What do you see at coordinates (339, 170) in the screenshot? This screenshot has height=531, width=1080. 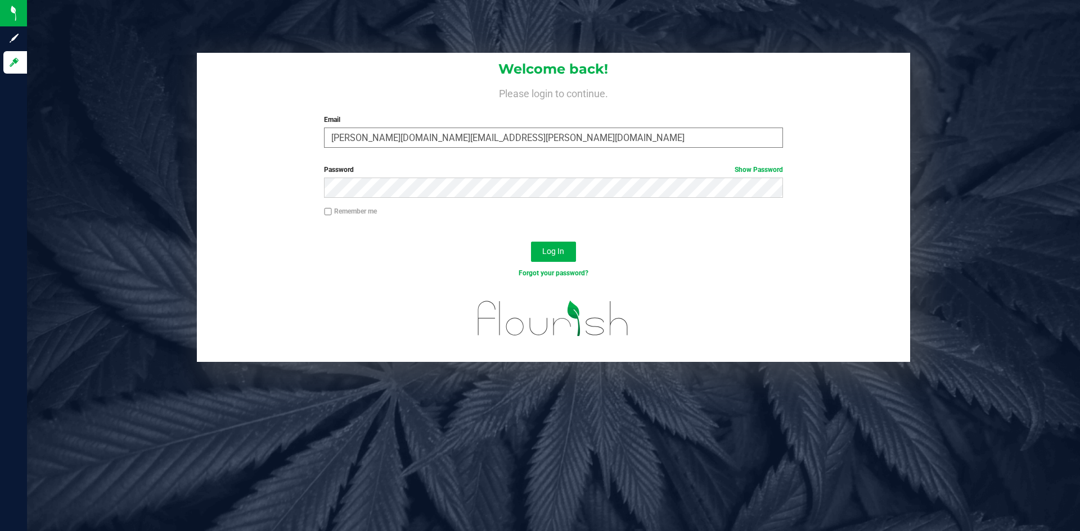 I see `span: Password` at bounding box center [339, 170].